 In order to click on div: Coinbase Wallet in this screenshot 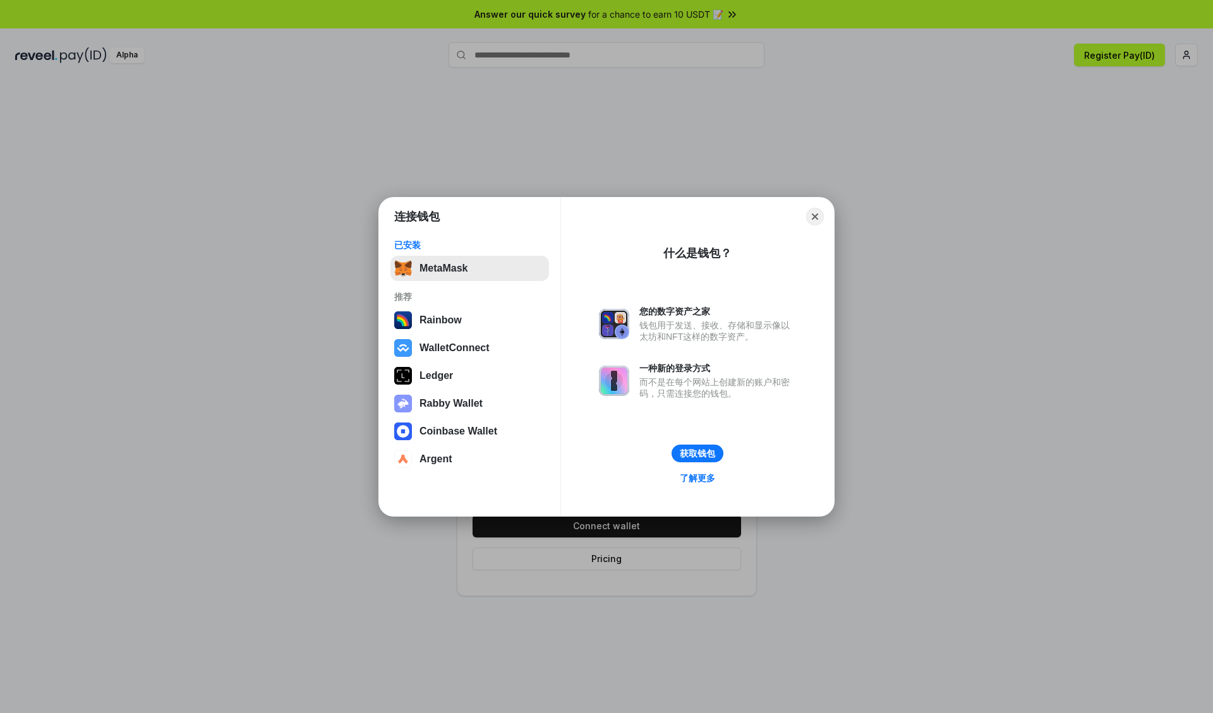, I will do `click(458, 431)`.